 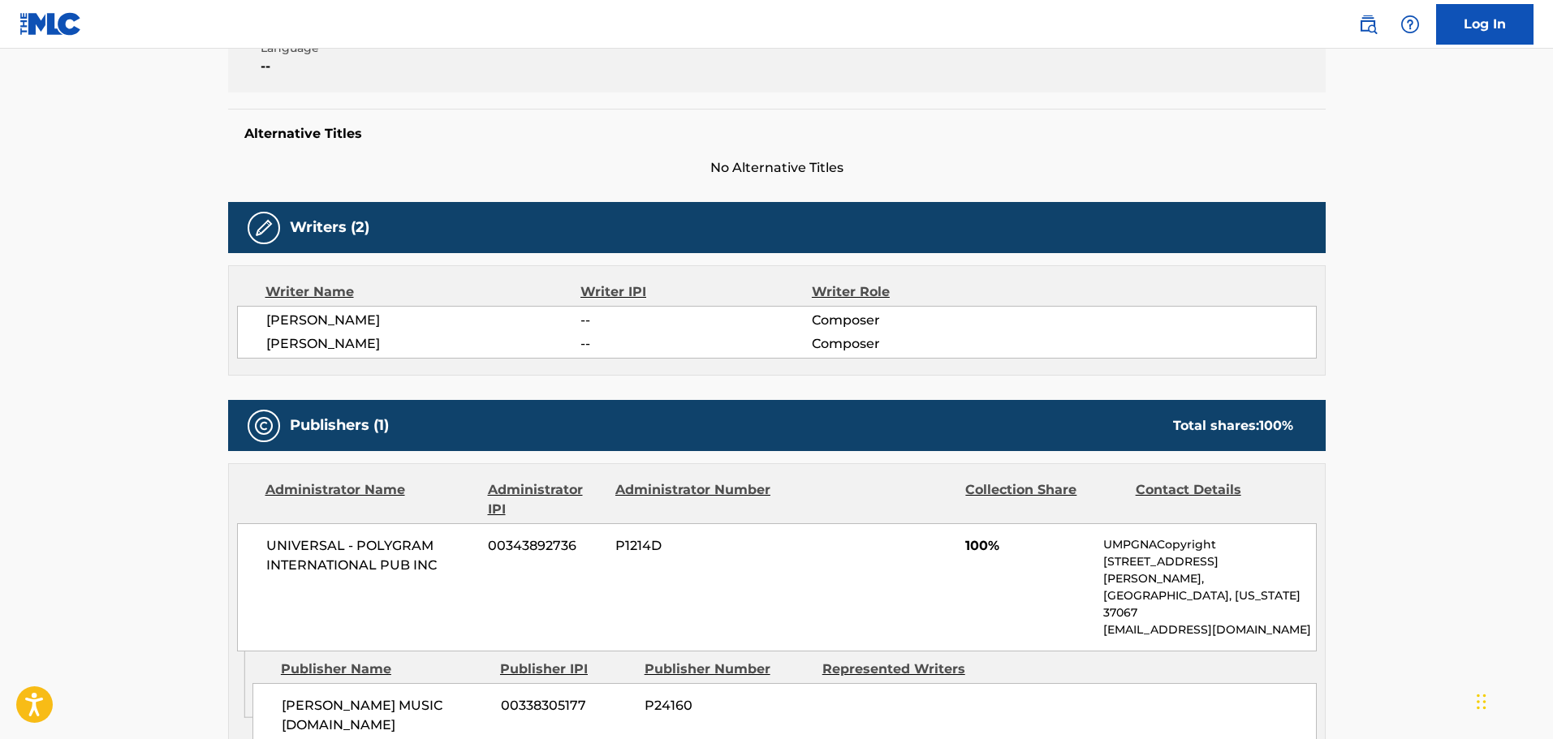 I want to click on div: Represented Writers, so click(x=905, y=670).